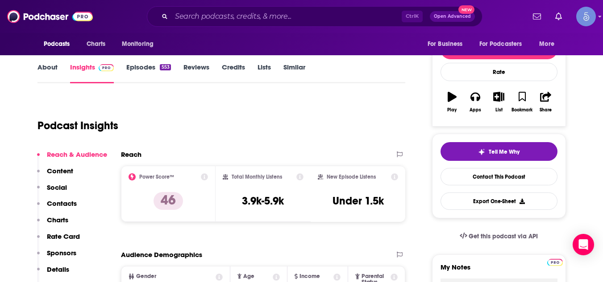  I want to click on span: New, so click(466, 9).